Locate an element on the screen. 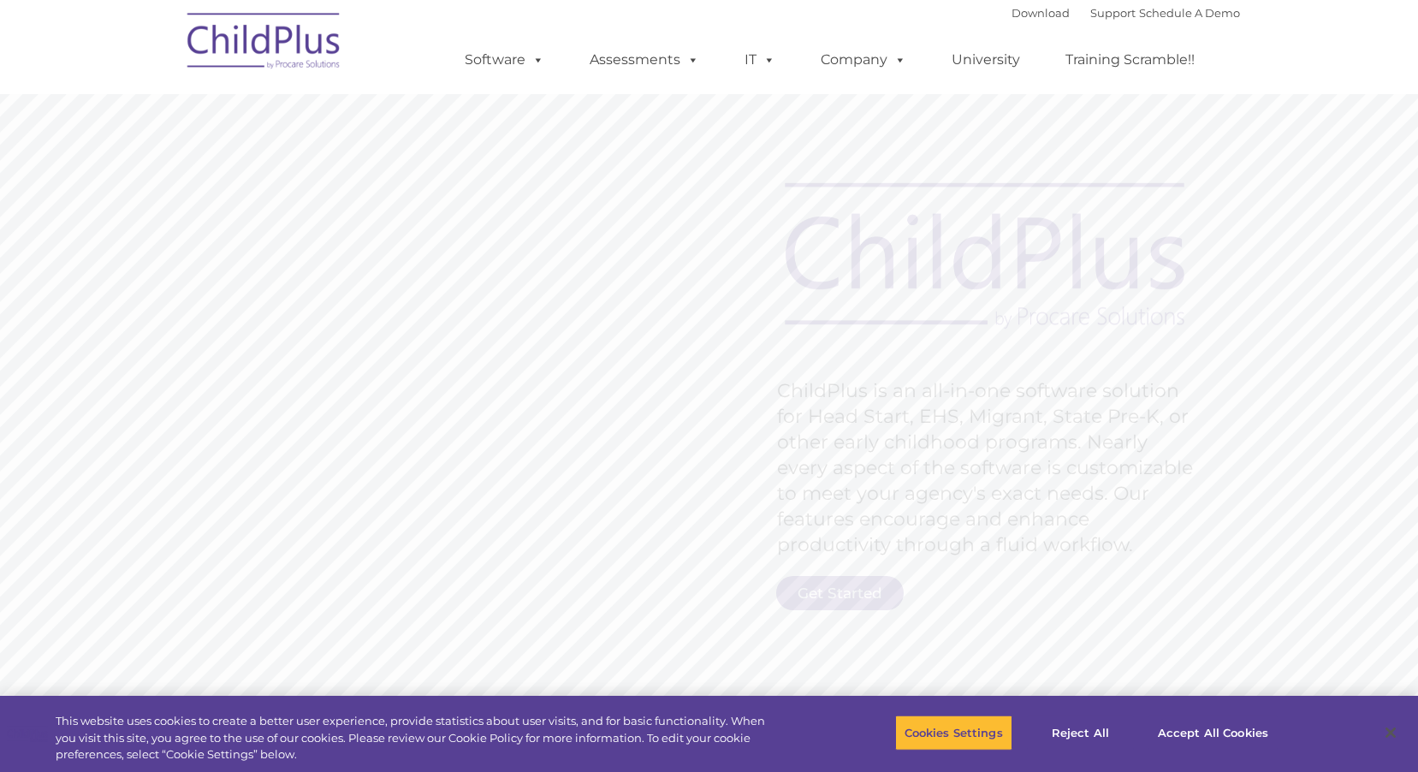  a: University is located at coordinates (986, 60).